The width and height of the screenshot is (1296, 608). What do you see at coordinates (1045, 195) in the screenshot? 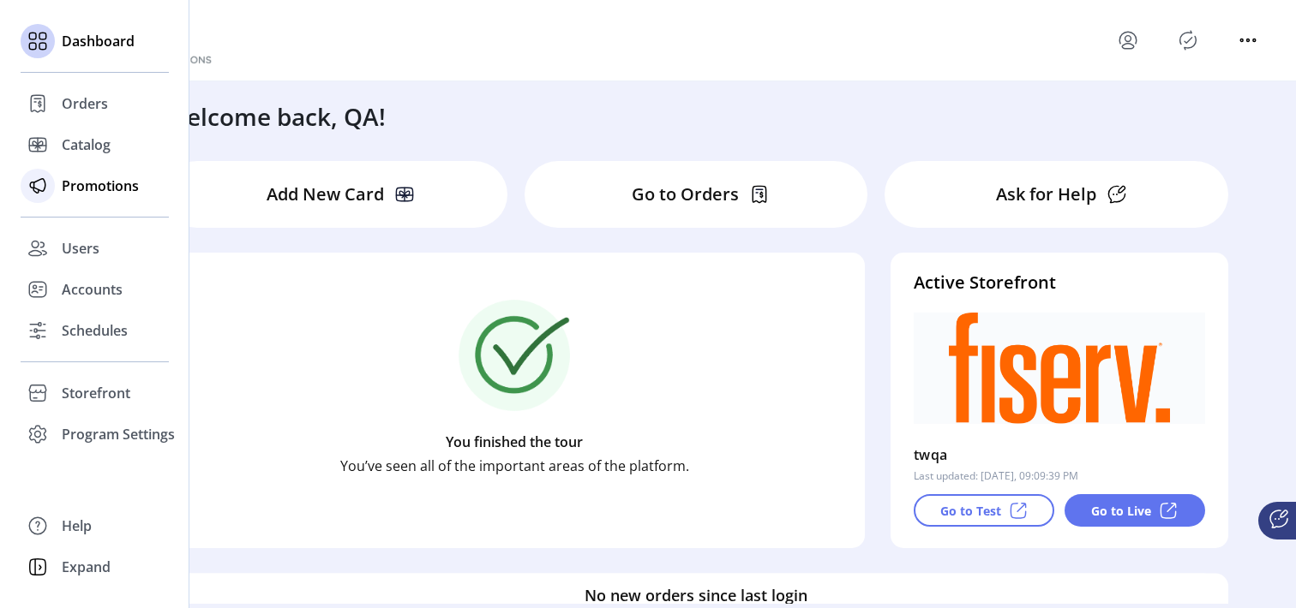
I see `p: Ask for Help` at bounding box center [1045, 195].